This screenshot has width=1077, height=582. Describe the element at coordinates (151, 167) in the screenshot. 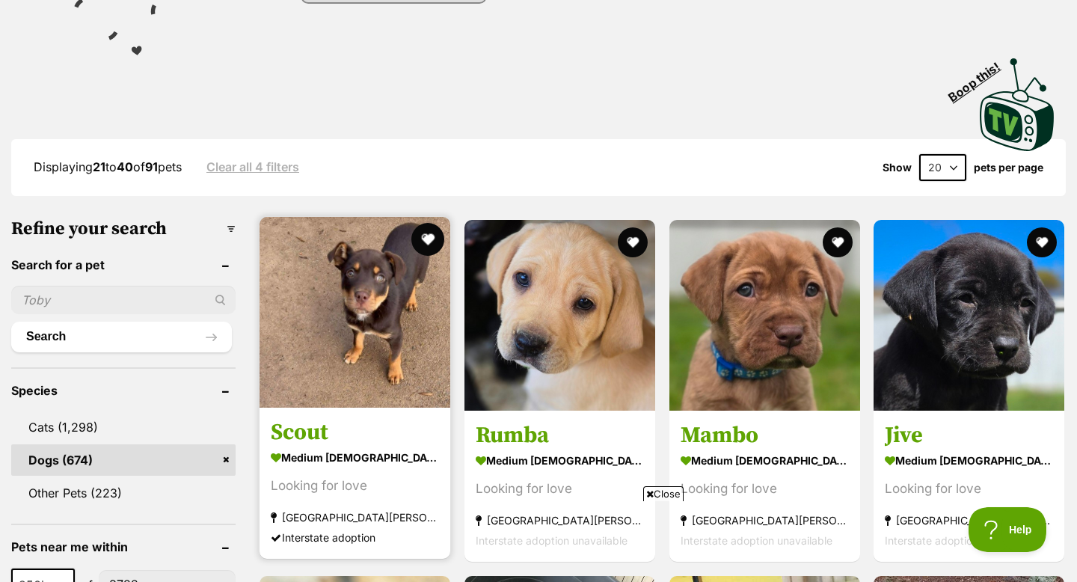

I see `strong: 91` at that location.